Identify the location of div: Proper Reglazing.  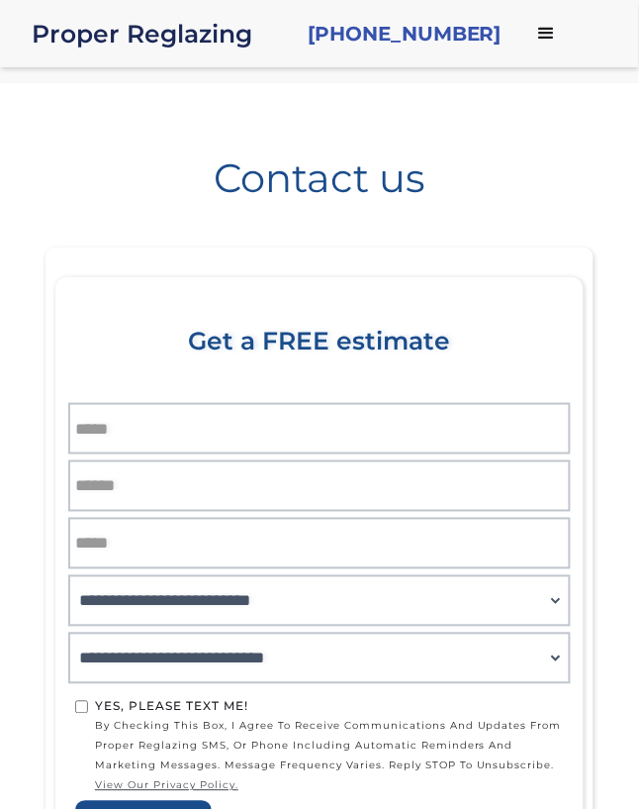
(161, 34).